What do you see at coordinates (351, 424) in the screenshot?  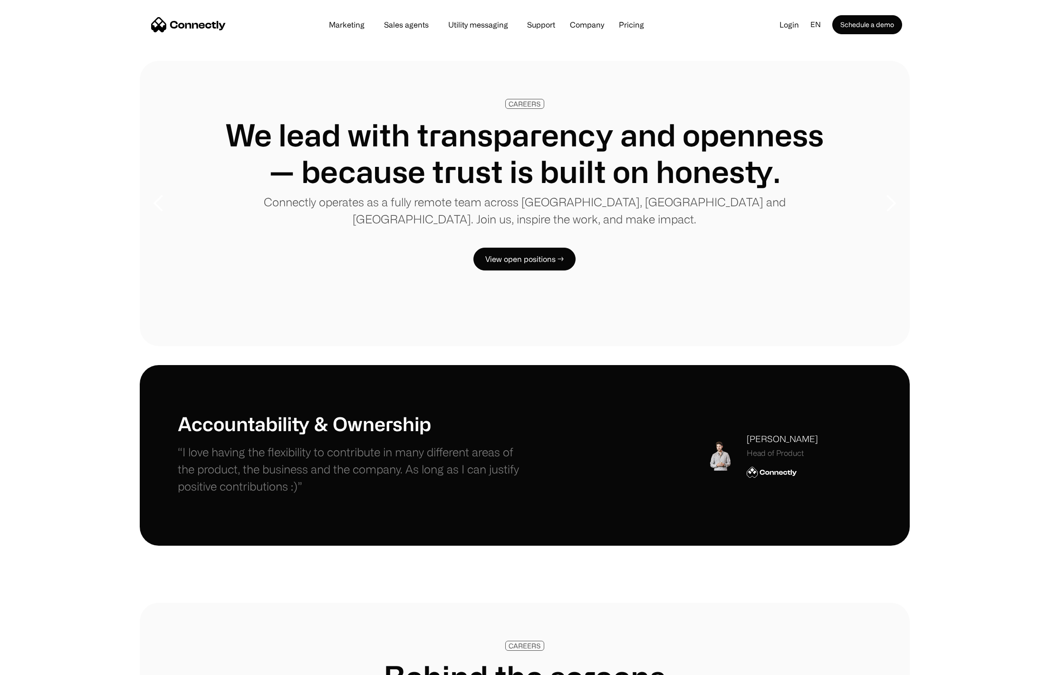 I see `h1: Accountability & Ownership` at bounding box center [351, 424].